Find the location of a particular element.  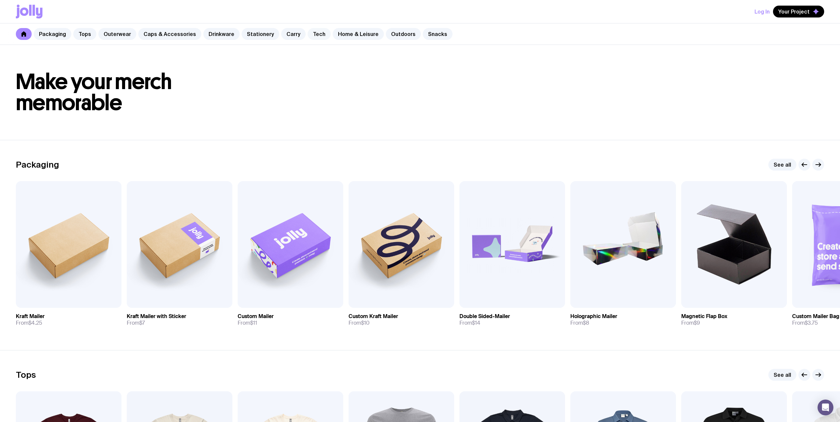

a: Caps & Accessories is located at coordinates (170, 34).